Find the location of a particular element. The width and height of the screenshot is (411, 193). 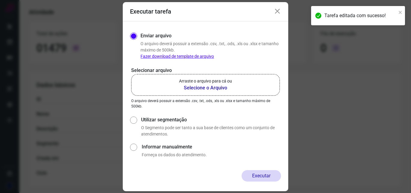

p: O Segmento pode ser tanto a sua base de clientes como um conjunto de atendimentos. is located at coordinates (211, 131).